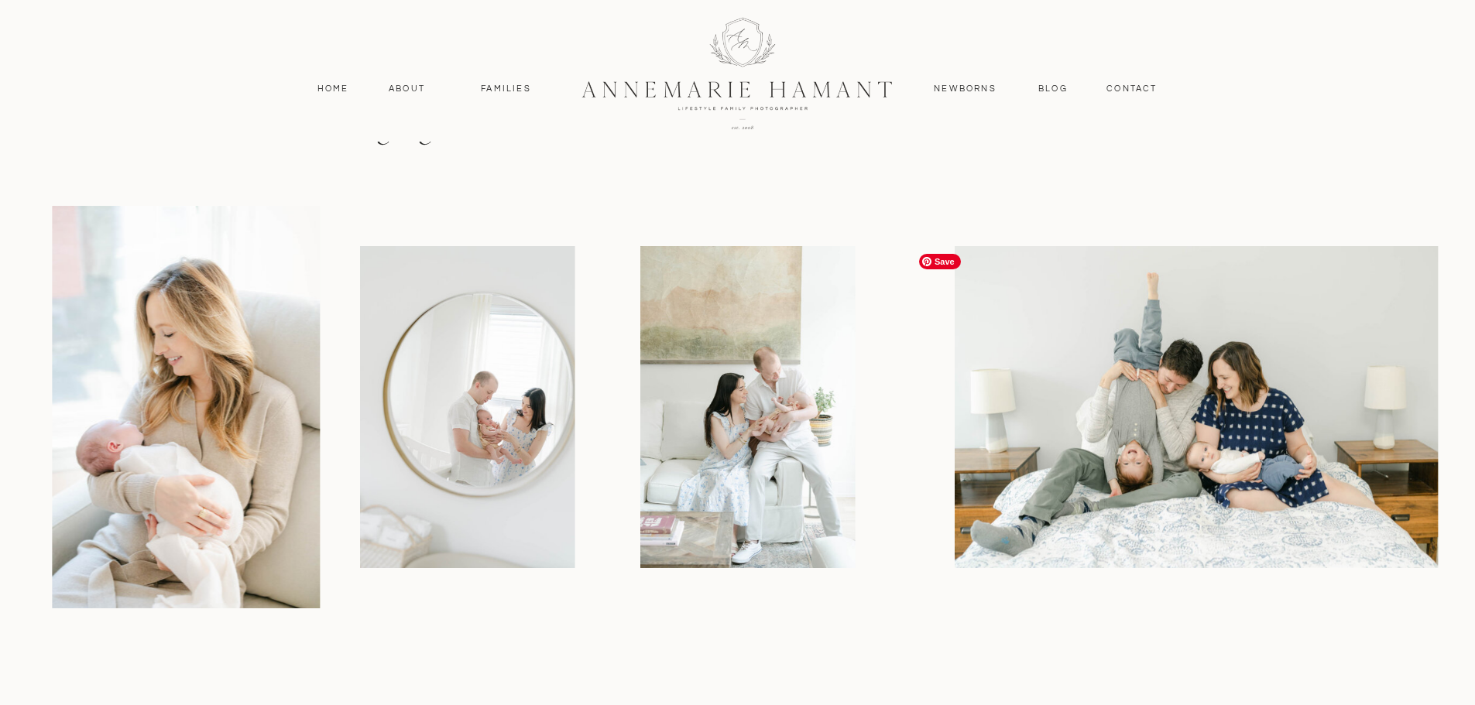 The width and height of the screenshot is (1475, 705). Describe the element at coordinates (506, 89) in the screenshot. I see `nav: Families` at that location.